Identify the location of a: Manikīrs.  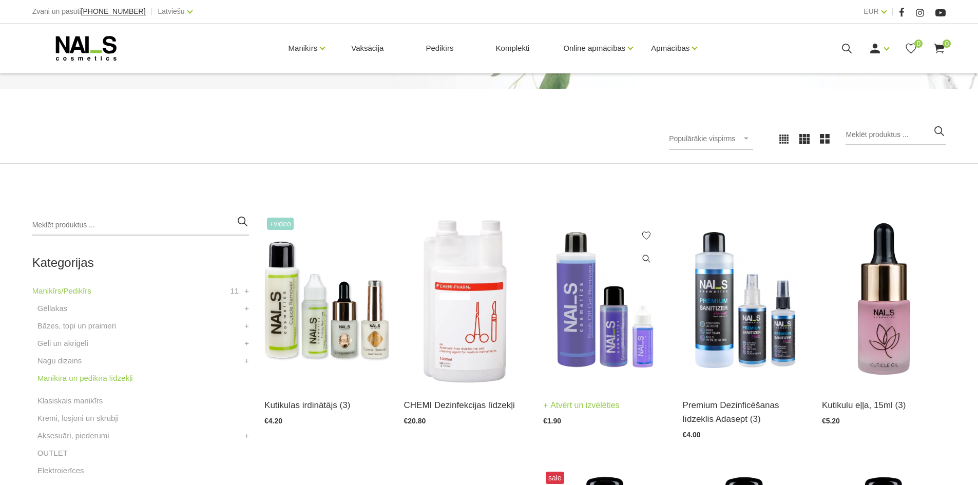
(303, 48).